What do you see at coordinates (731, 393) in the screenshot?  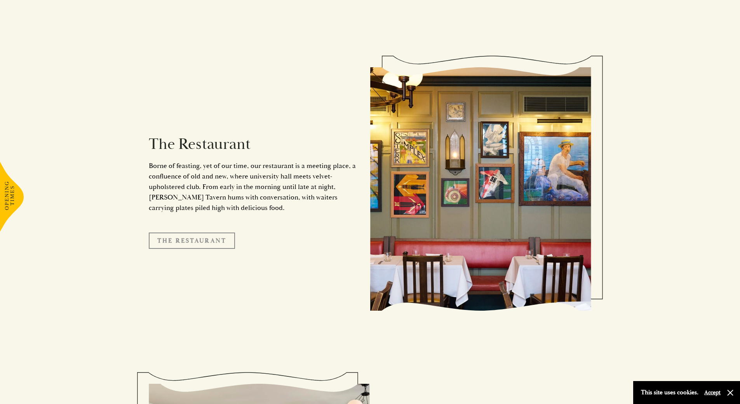 I see `button: Close and accept` at bounding box center [731, 393].